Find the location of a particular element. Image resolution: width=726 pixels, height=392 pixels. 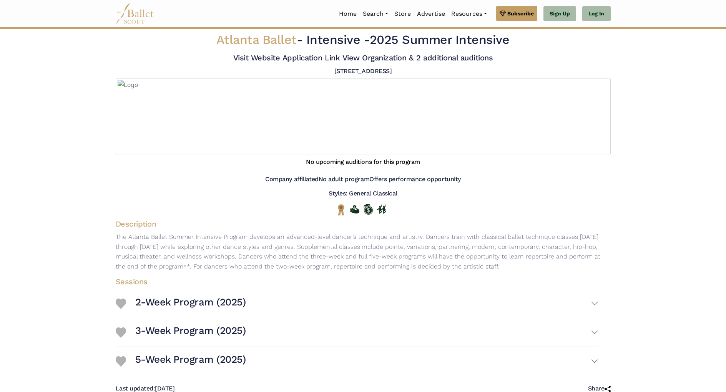

span: Last updated: is located at coordinates (135, 388).